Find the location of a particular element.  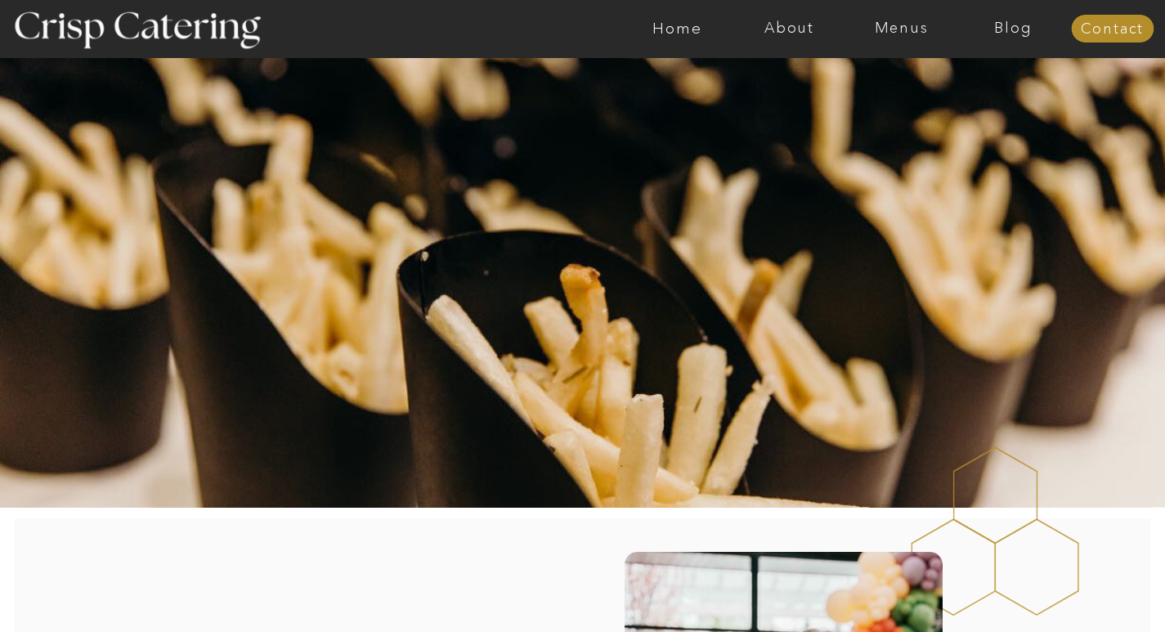

a: Blog is located at coordinates (1013, 29).